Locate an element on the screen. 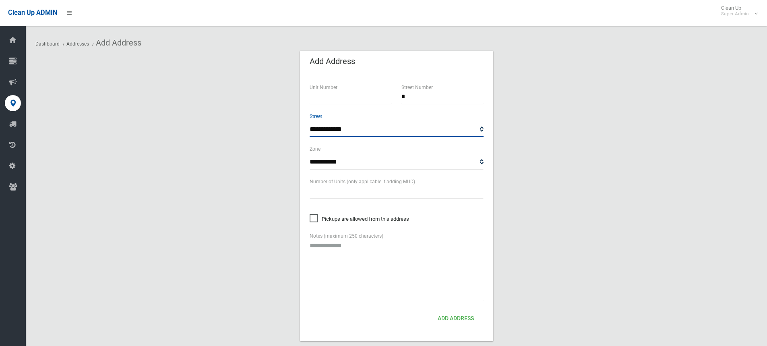 Image resolution: width=767 pixels, height=346 pixels. span: Pickups are allowed from this address is located at coordinates (359, 219).